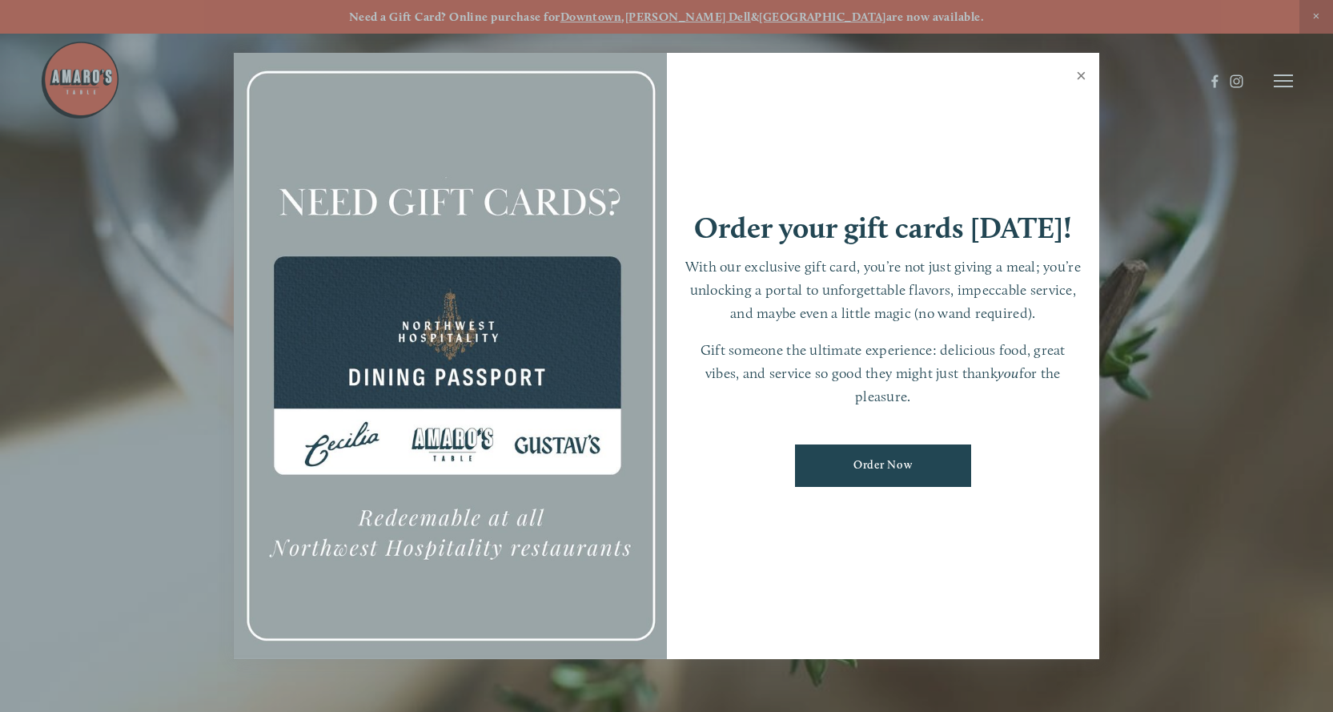  I want to click on a: Close, so click(1080, 78).